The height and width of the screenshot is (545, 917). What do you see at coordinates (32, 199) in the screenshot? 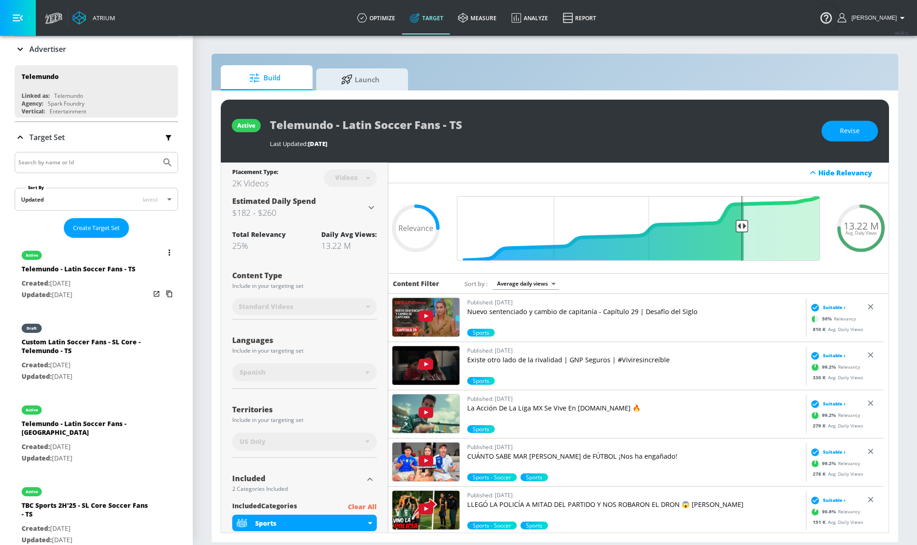
I see `div: Updated` at bounding box center [32, 199].